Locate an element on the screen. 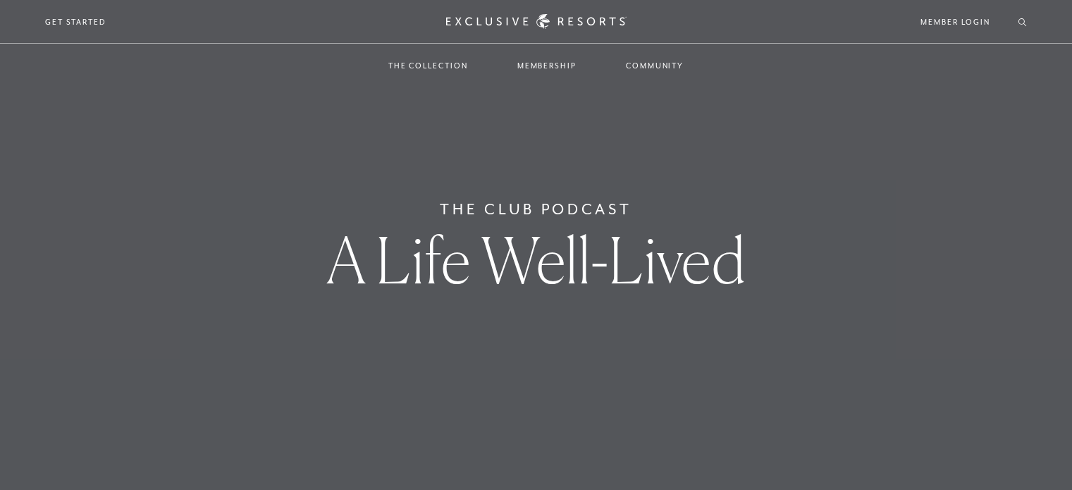  h1: A Life Well-Lived is located at coordinates (536, 260).